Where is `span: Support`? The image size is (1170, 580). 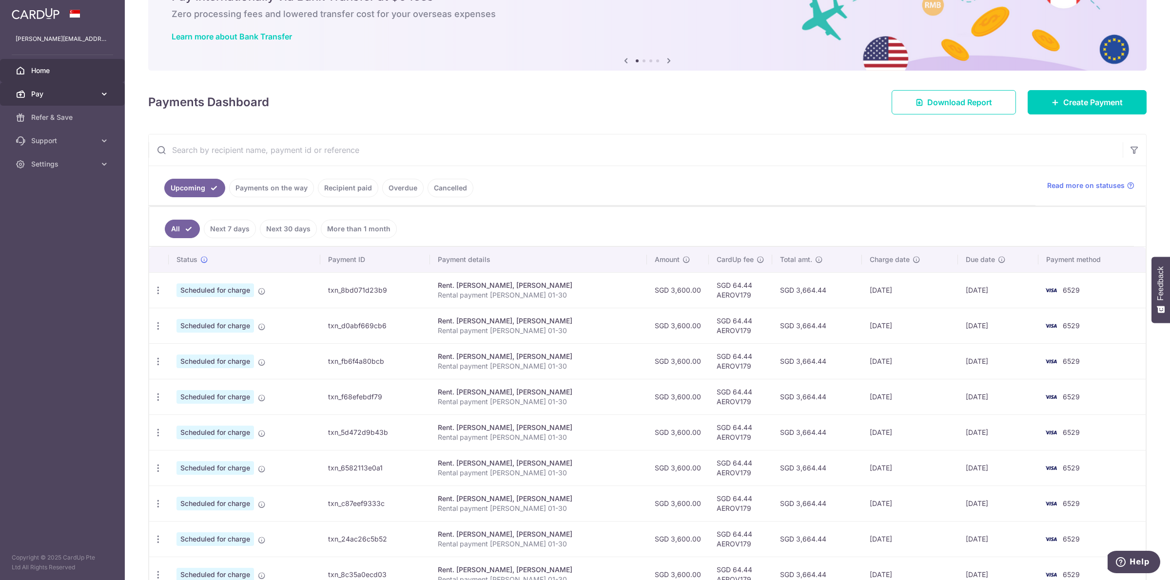
span: Support is located at coordinates (63, 141).